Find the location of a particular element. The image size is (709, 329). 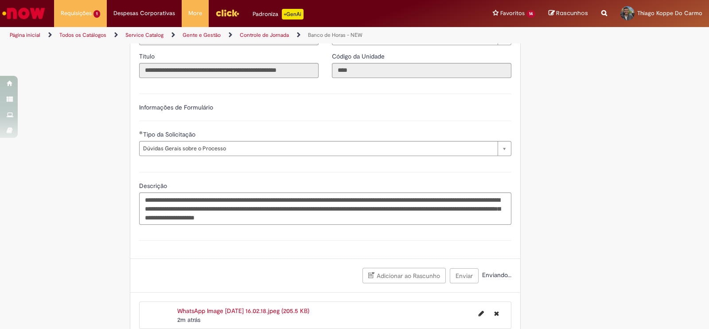

input: Código da Unidade is located at coordinates (421, 70).